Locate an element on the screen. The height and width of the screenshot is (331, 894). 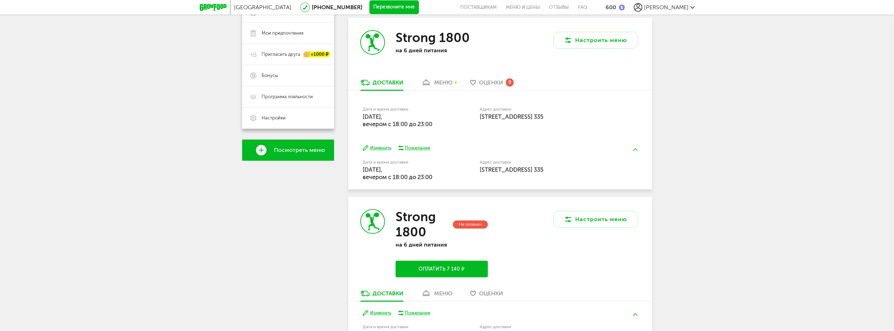
a: Посмотреть меню is located at coordinates (288, 150).